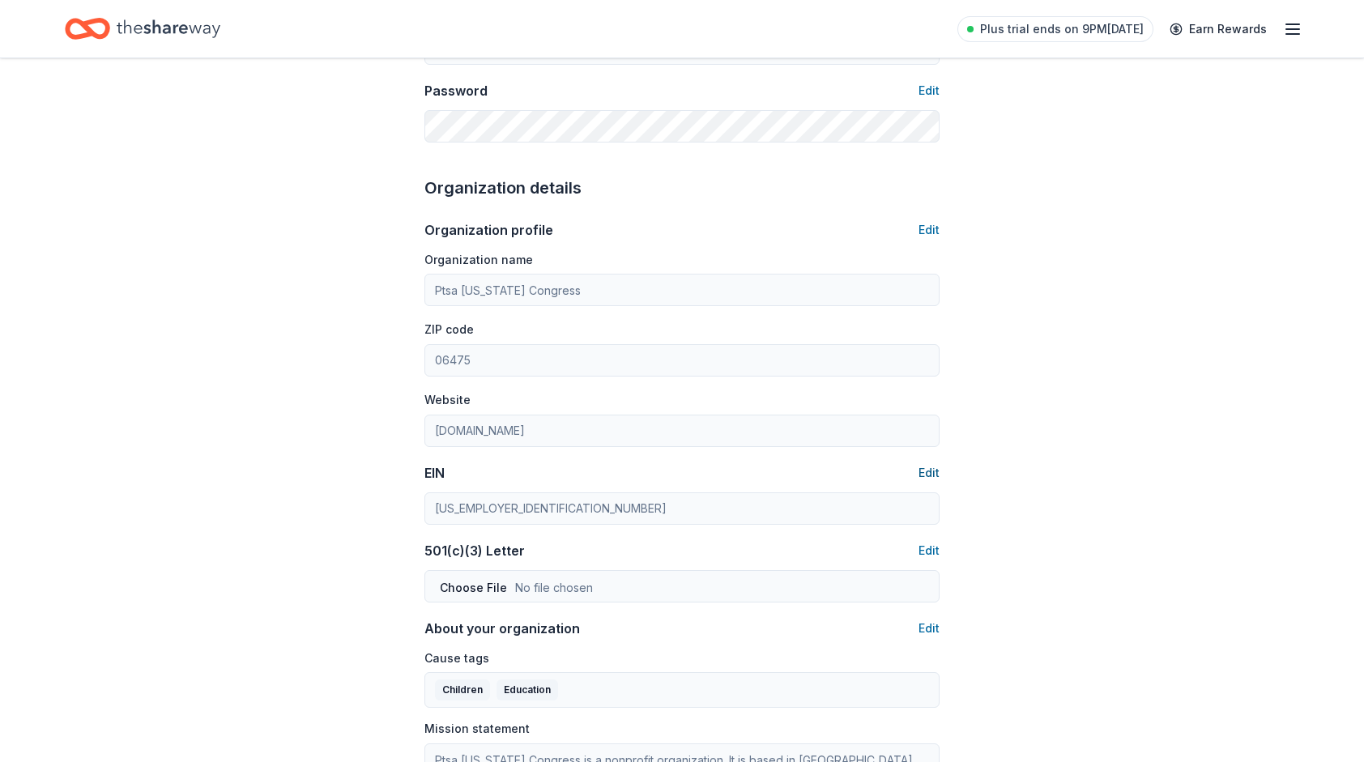  I want to click on input: 12-3456789, so click(682, 509).